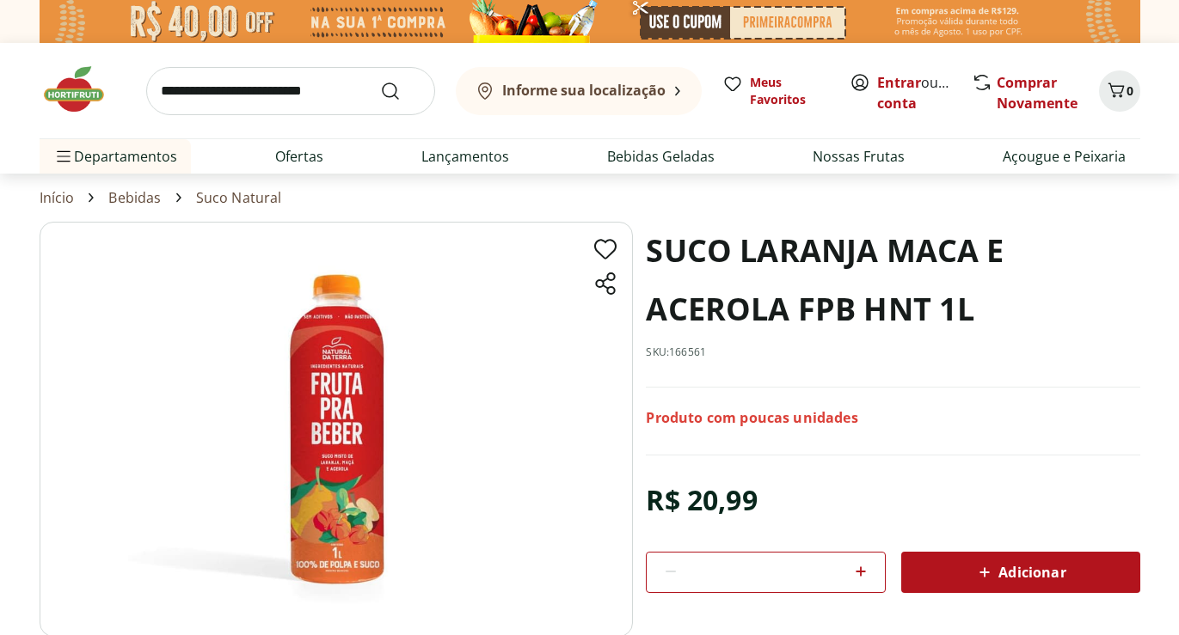 The height and width of the screenshot is (635, 1179). I want to click on span: Meus Favoritos, so click(789, 91).